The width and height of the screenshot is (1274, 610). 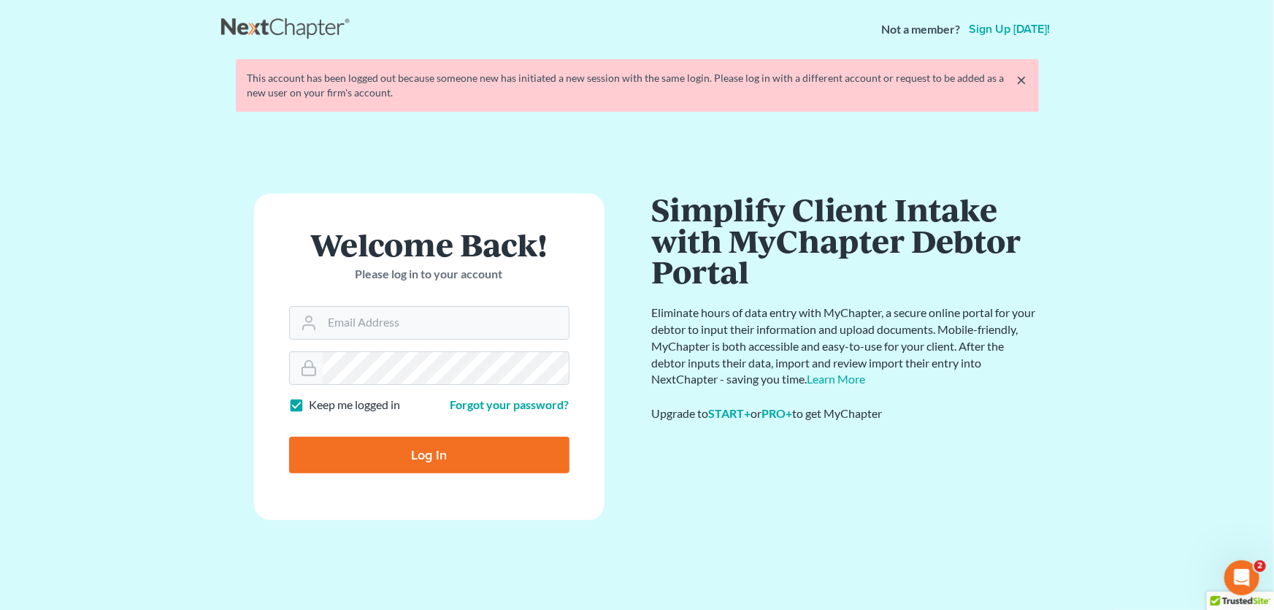 I want to click on h1: Simplify Client Intake with MyChapter Debtor Portal, so click(x=846, y=240).